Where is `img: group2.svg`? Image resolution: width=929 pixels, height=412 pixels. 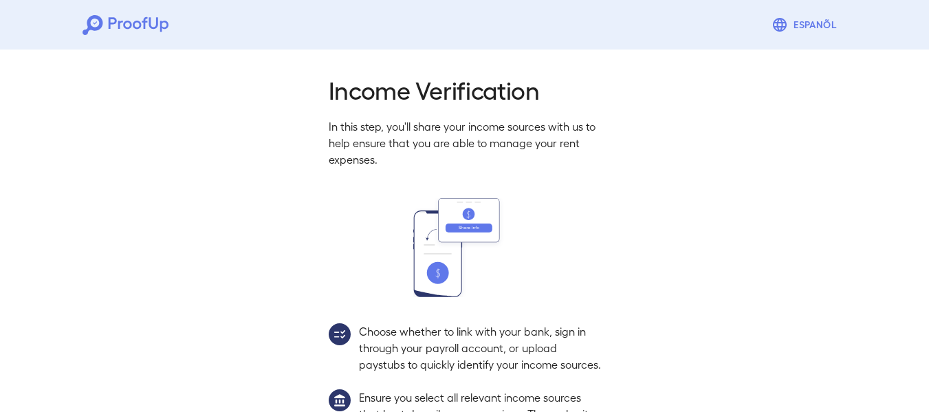
img: group2.svg is located at coordinates (340, 334).